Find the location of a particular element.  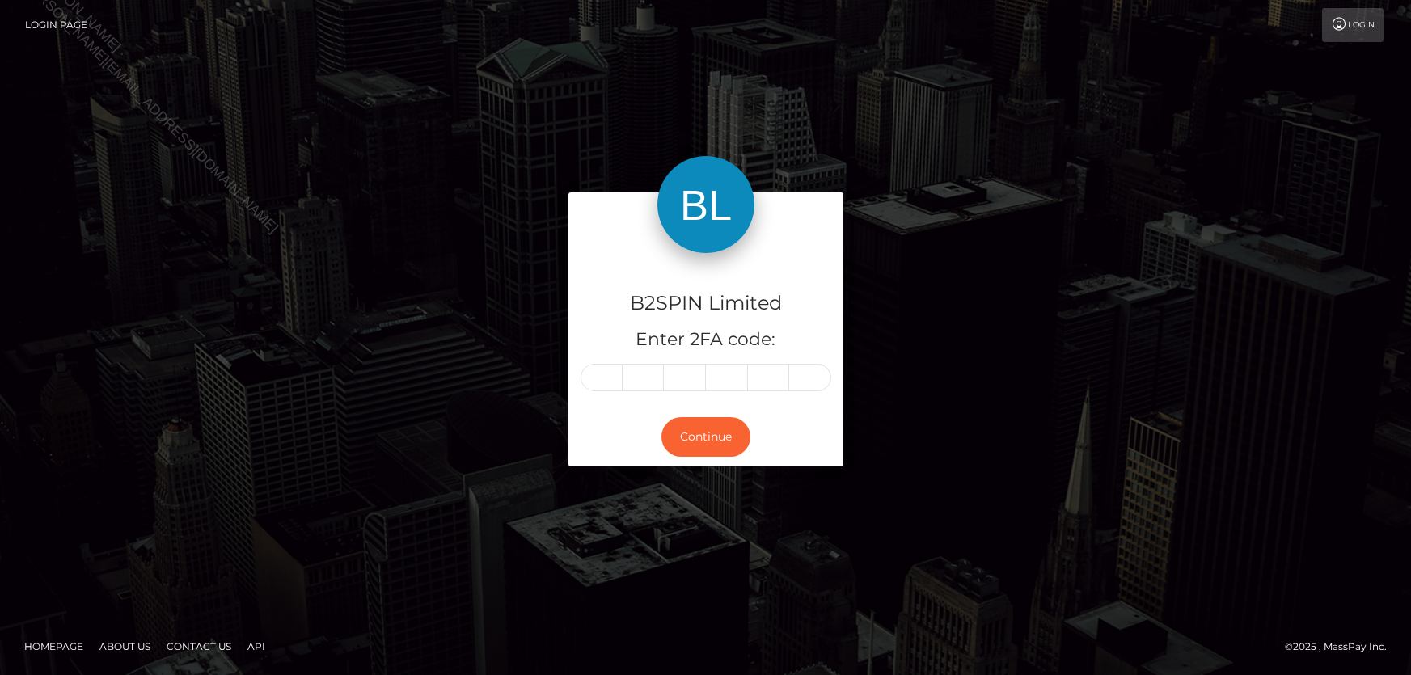

h5: Enter 2FA code: is located at coordinates (706, 340).